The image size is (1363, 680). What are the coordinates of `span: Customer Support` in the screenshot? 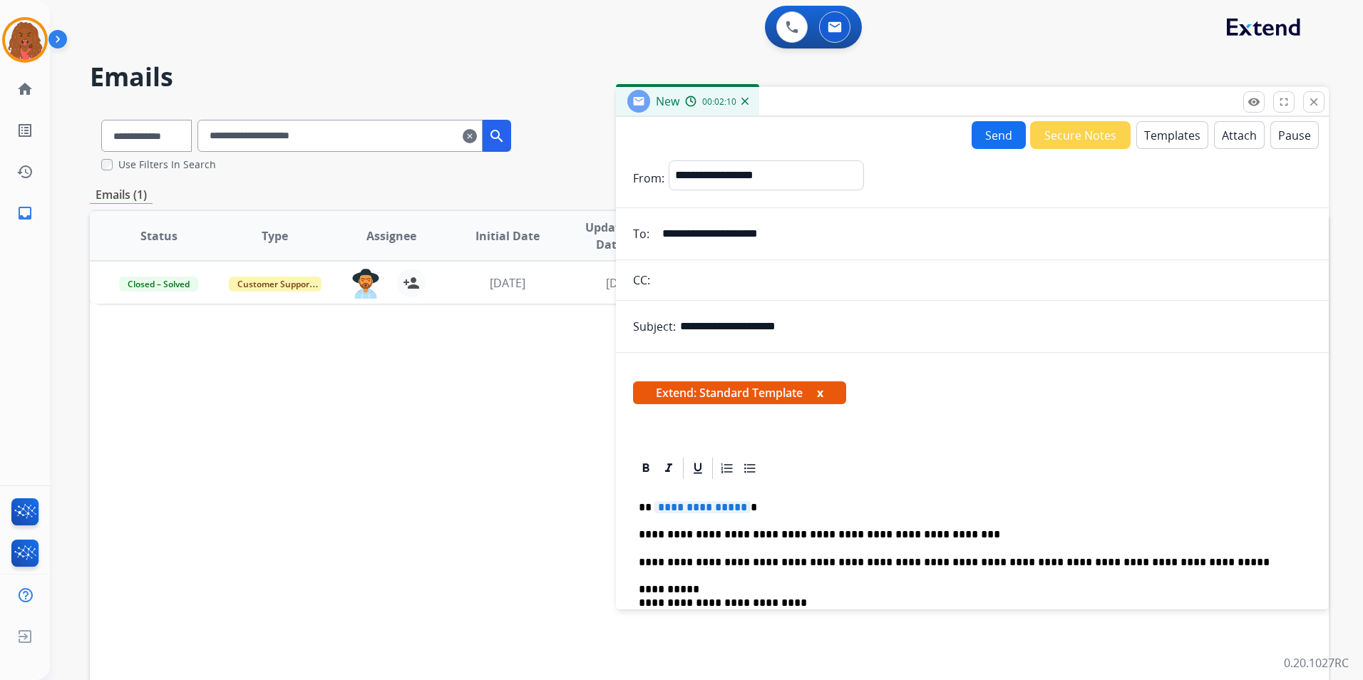 It's located at (275, 284).